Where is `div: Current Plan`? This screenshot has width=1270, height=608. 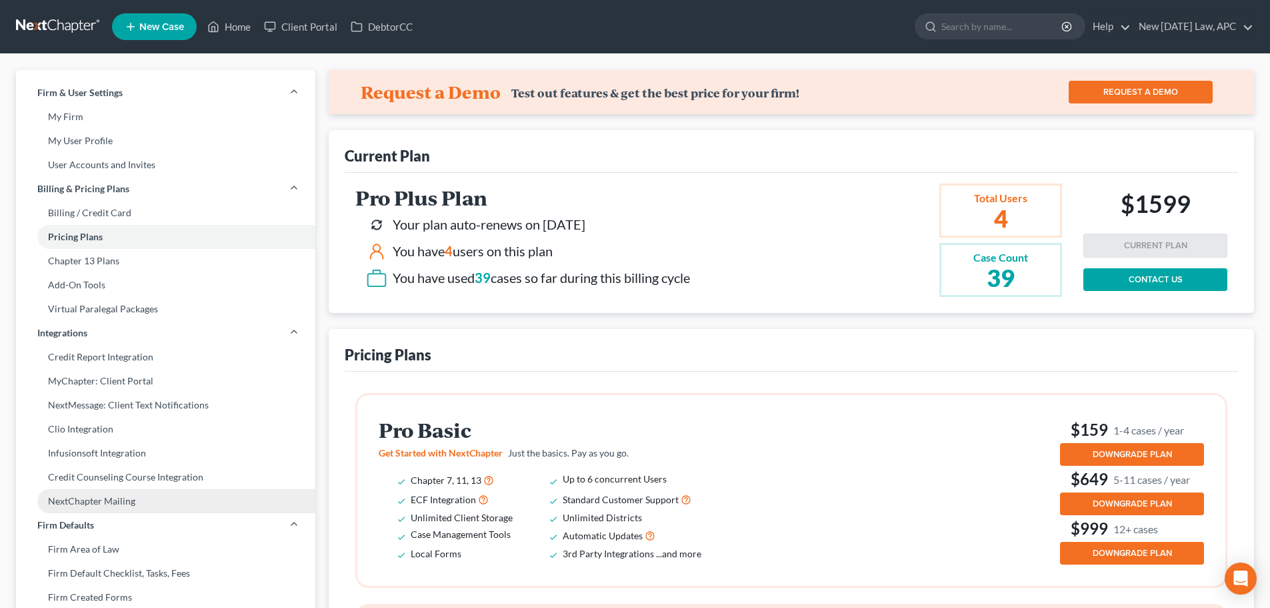
div: Current Plan is located at coordinates (387, 155).